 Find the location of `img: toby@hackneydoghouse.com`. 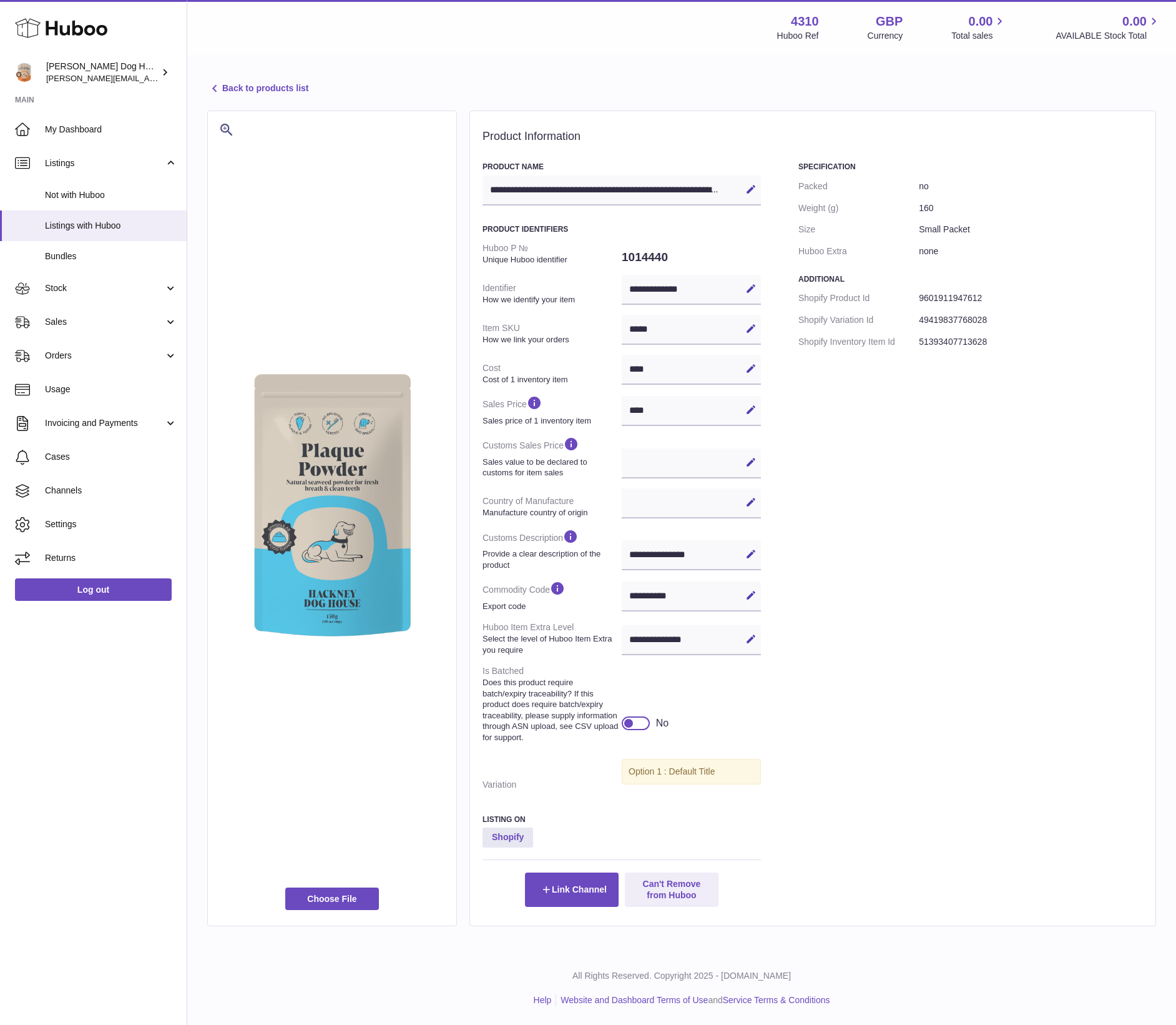

img: toby@hackneydoghouse.com is located at coordinates (24, 72).